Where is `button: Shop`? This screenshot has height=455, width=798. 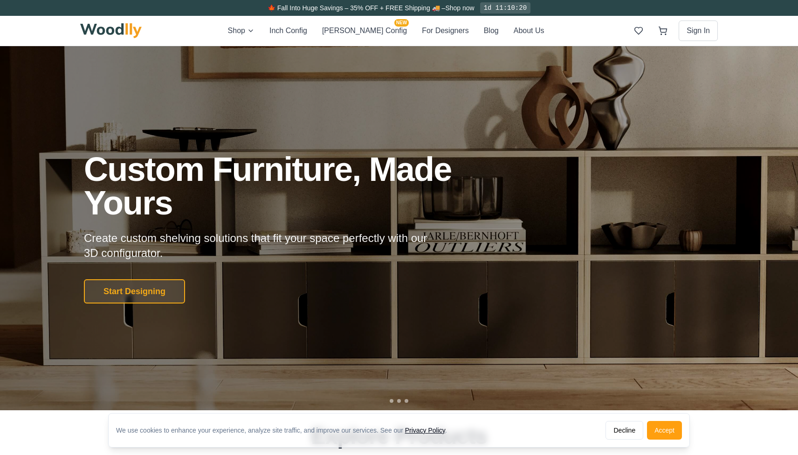
button: Shop is located at coordinates (241, 31).